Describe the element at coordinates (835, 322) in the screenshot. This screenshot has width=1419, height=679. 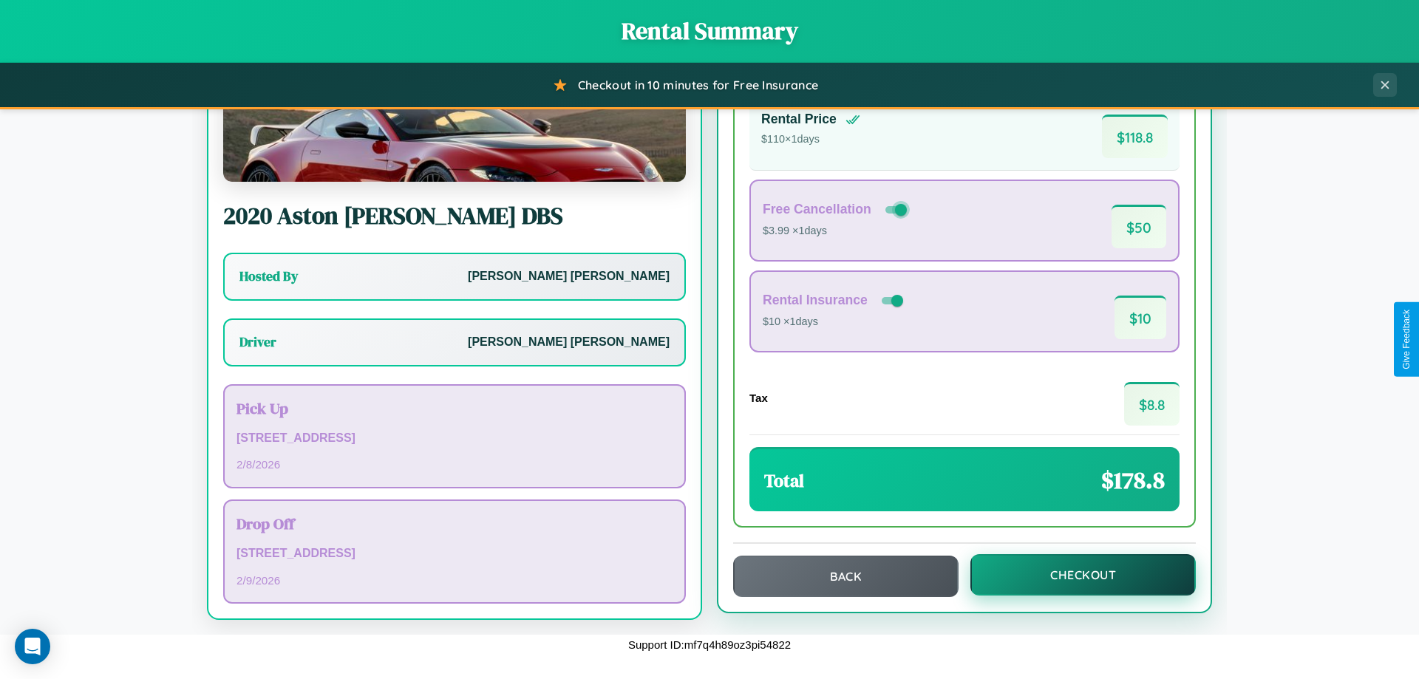
I see `p: $10 × 1 days` at that location.